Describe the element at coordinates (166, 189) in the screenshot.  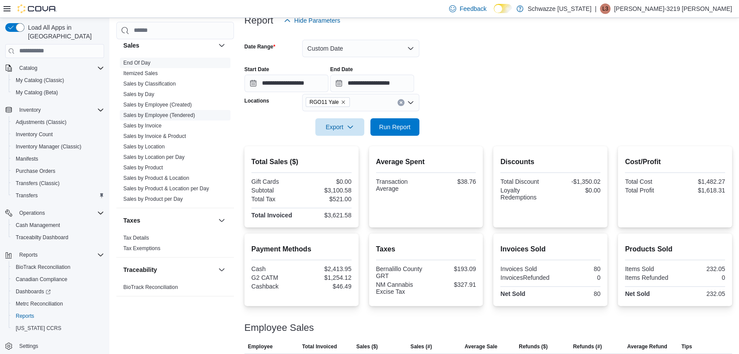
I see `span: Sales by Product & Location per Day` at that location.